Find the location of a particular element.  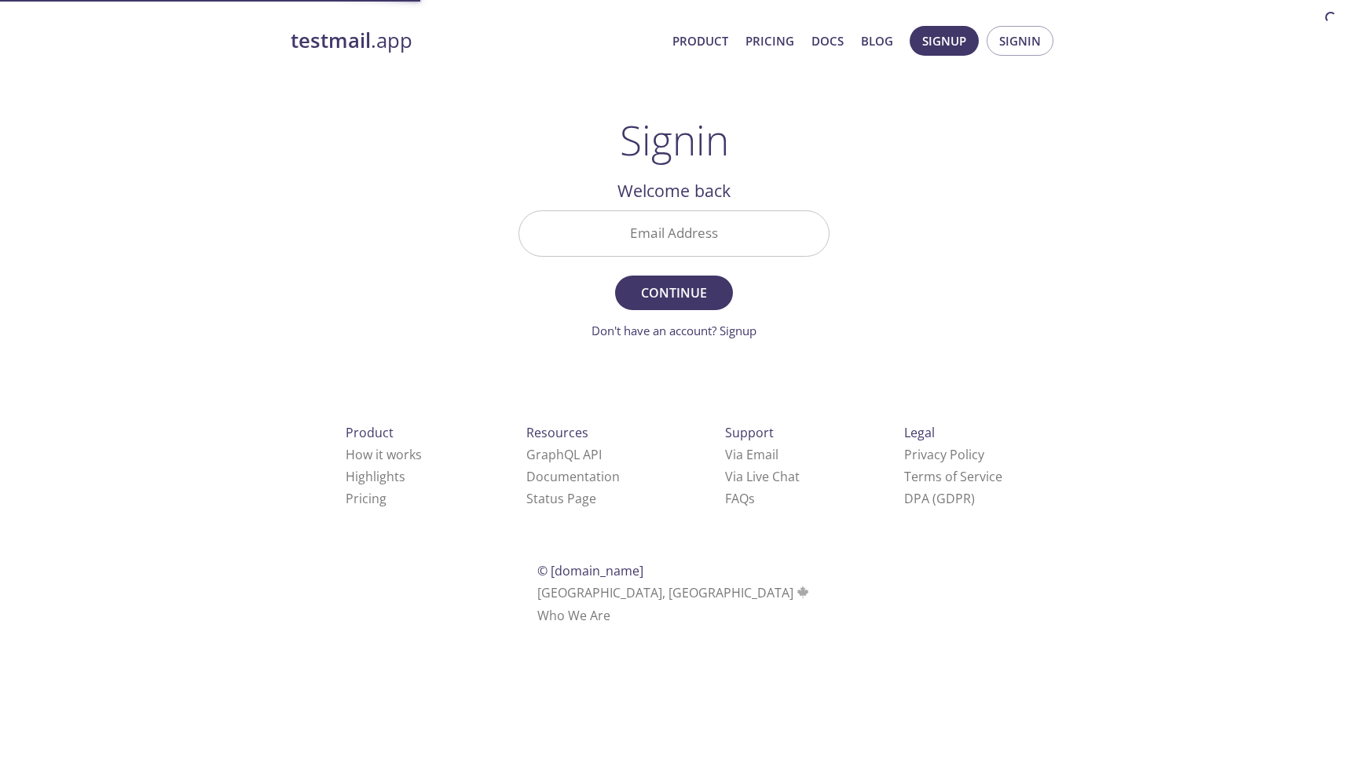

span: Continue is located at coordinates (674, 293).